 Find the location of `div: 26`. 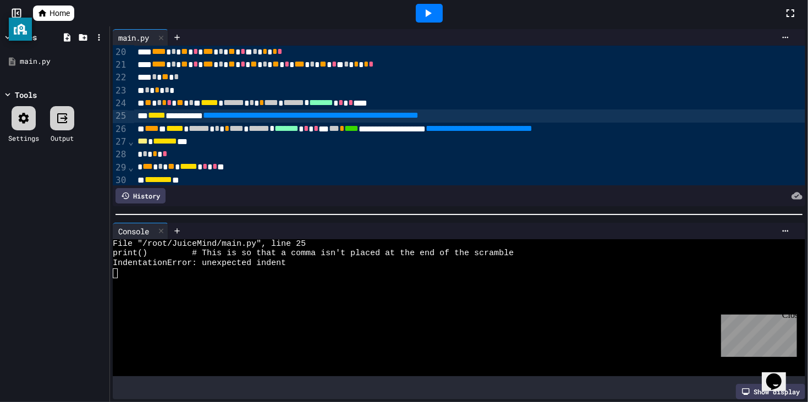

div: 26 is located at coordinates (120, 129).